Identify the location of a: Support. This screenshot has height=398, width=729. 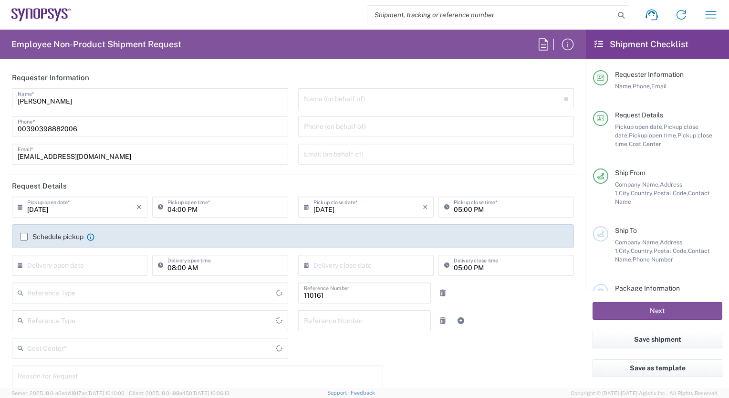
(339, 393).